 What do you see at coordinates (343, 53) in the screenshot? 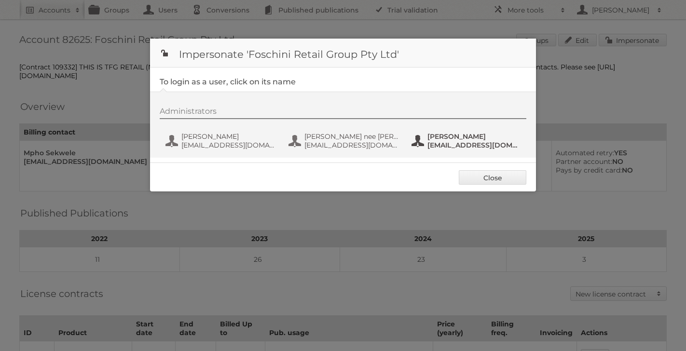
I see `h1: Impersonate 'Foschini Retail Group Pty Ltd'` at bounding box center [343, 53].